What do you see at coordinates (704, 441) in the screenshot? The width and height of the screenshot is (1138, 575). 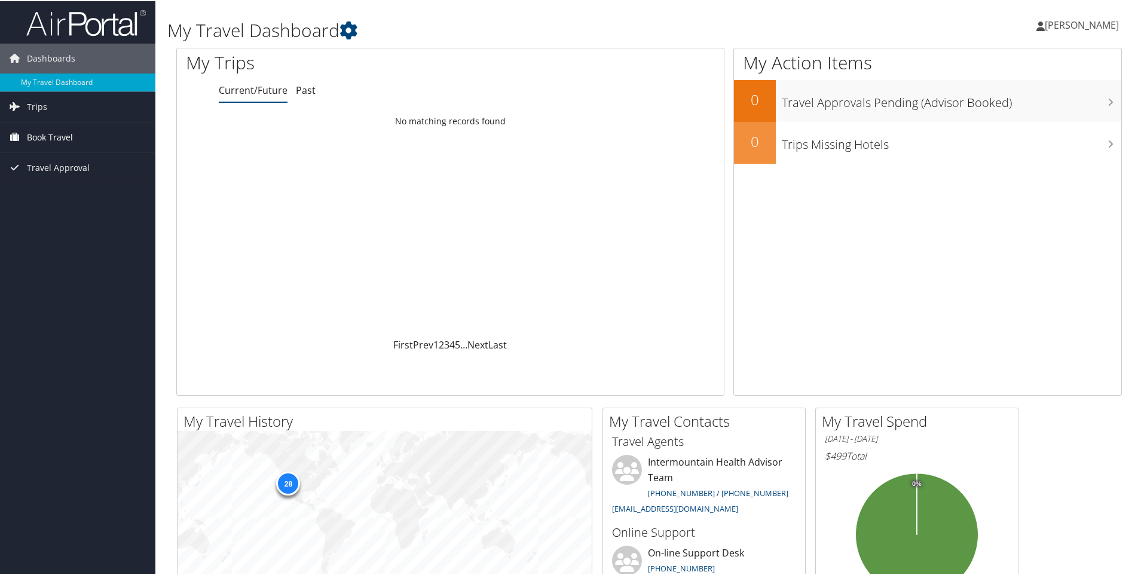 I see `h3: Travel Agents` at bounding box center [704, 441].